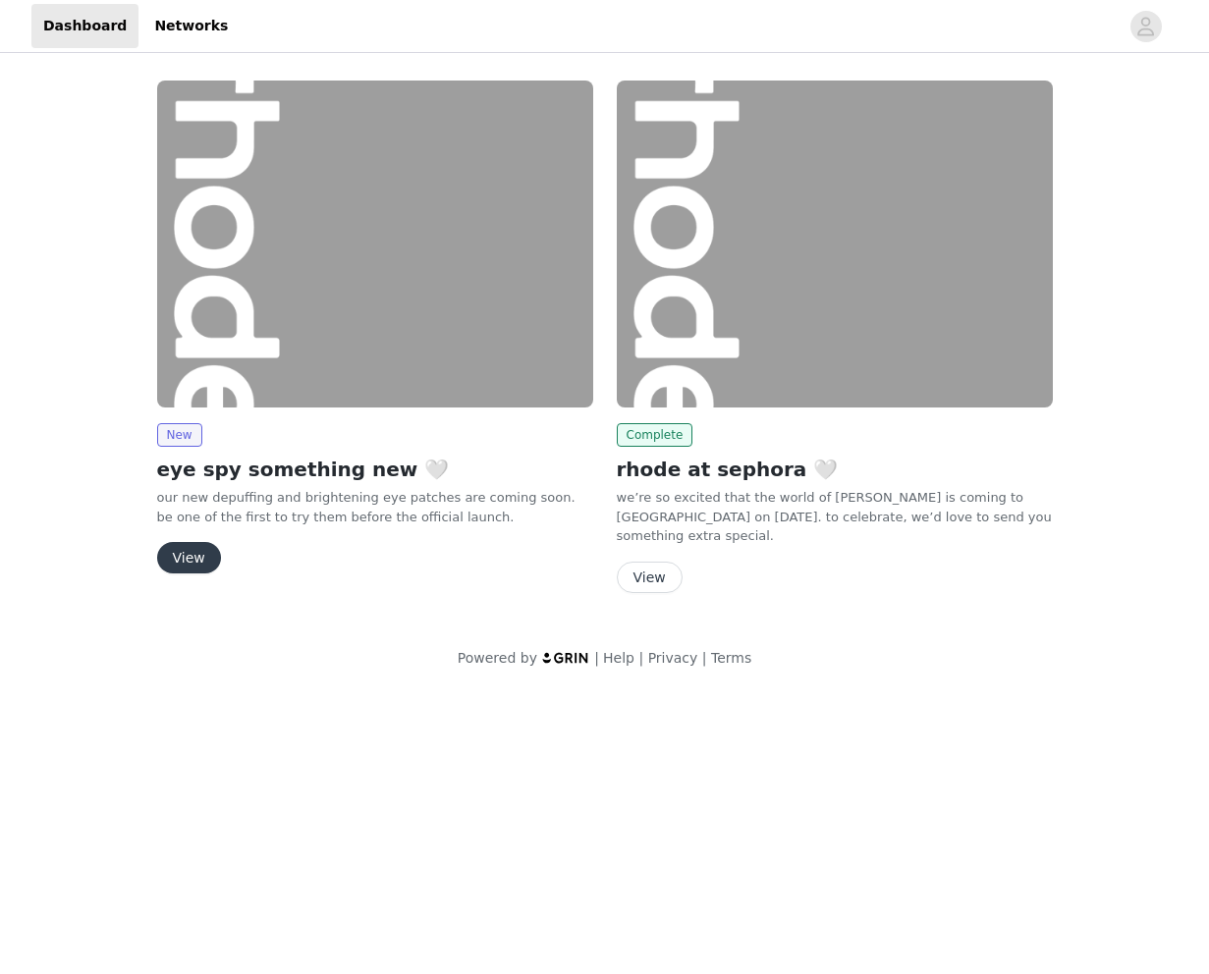  What do you see at coordinates (673, 658) in the screenshot?
I see `a: Privacy` at bounding box center [673, 658].